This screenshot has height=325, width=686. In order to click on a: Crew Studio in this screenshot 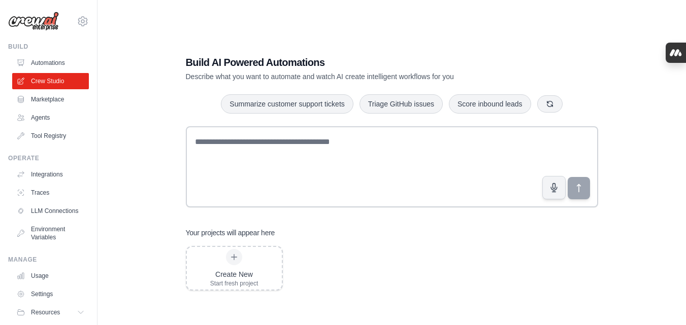, I will do `click(50, 81)`.